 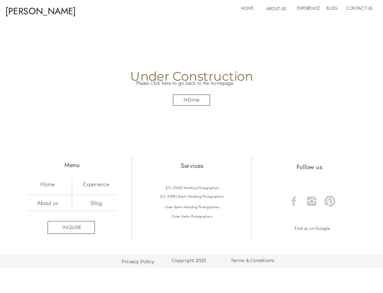 What do you see at coordinates (72, 228) in the screenshot?
I see `nav: inquire` at bounding box center [72, 228].